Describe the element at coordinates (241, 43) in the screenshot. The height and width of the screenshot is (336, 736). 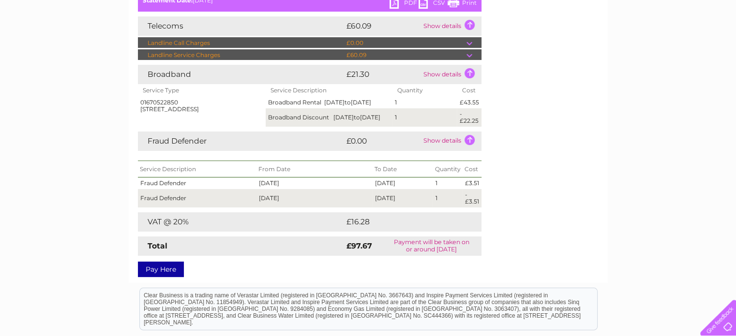
I see `td: Landline Call Charges` at that location.